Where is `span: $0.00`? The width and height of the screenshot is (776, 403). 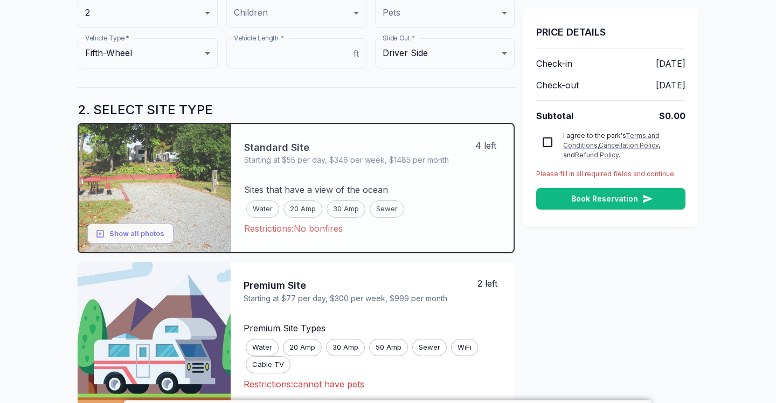 span: $0.00 is located at coordinates (672, 116).